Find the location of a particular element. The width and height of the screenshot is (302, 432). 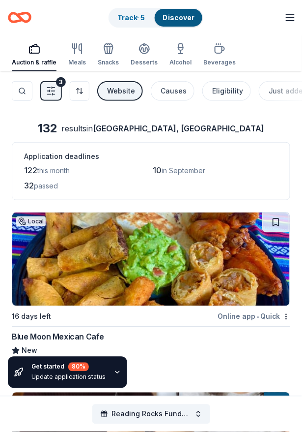

button: Reading Rocks Fundraiser is located at coordinates (151, 414).